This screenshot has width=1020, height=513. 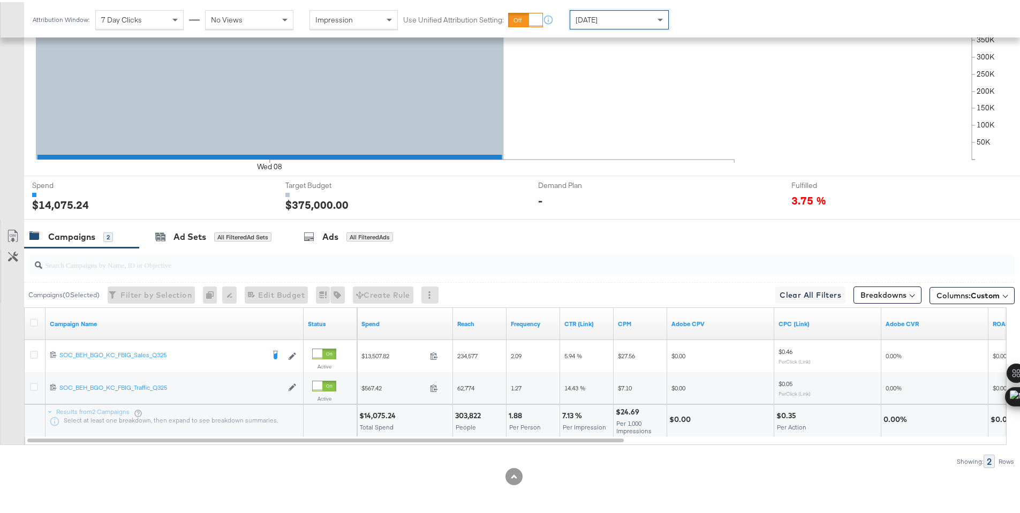 I want to click on span: $27.56, so click(x=626, y=353).